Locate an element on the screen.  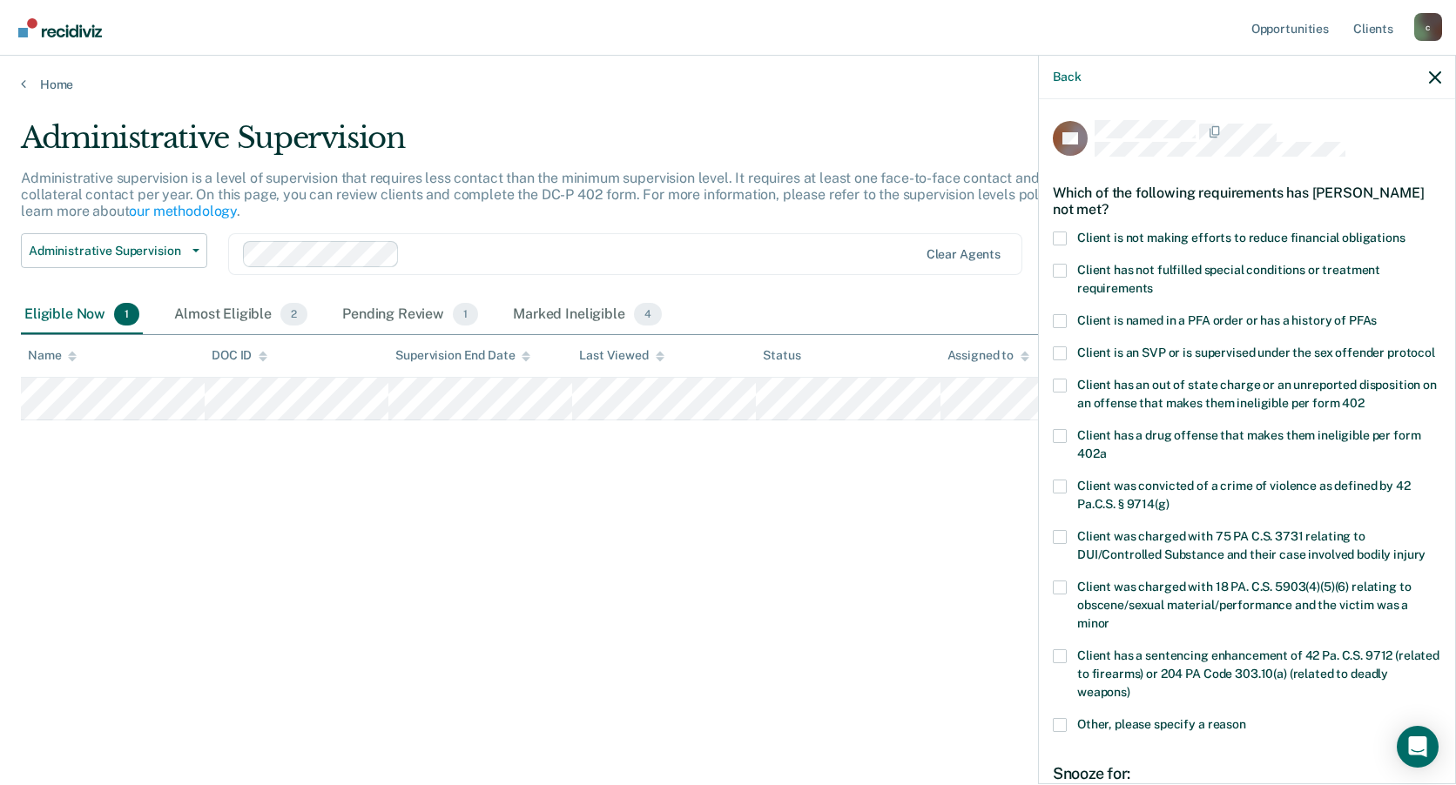
div: Open Intercom Messenger is located at coordinates (1418, 747).